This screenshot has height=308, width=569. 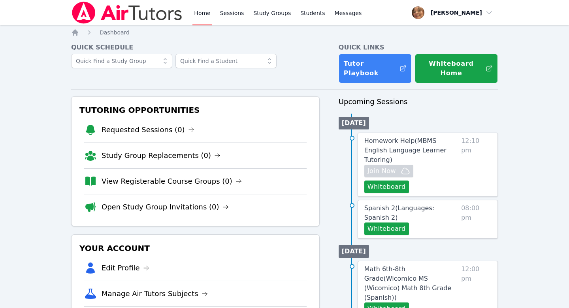 I want to click on a: Requested Sessions (0), so click(x=148, y=130).